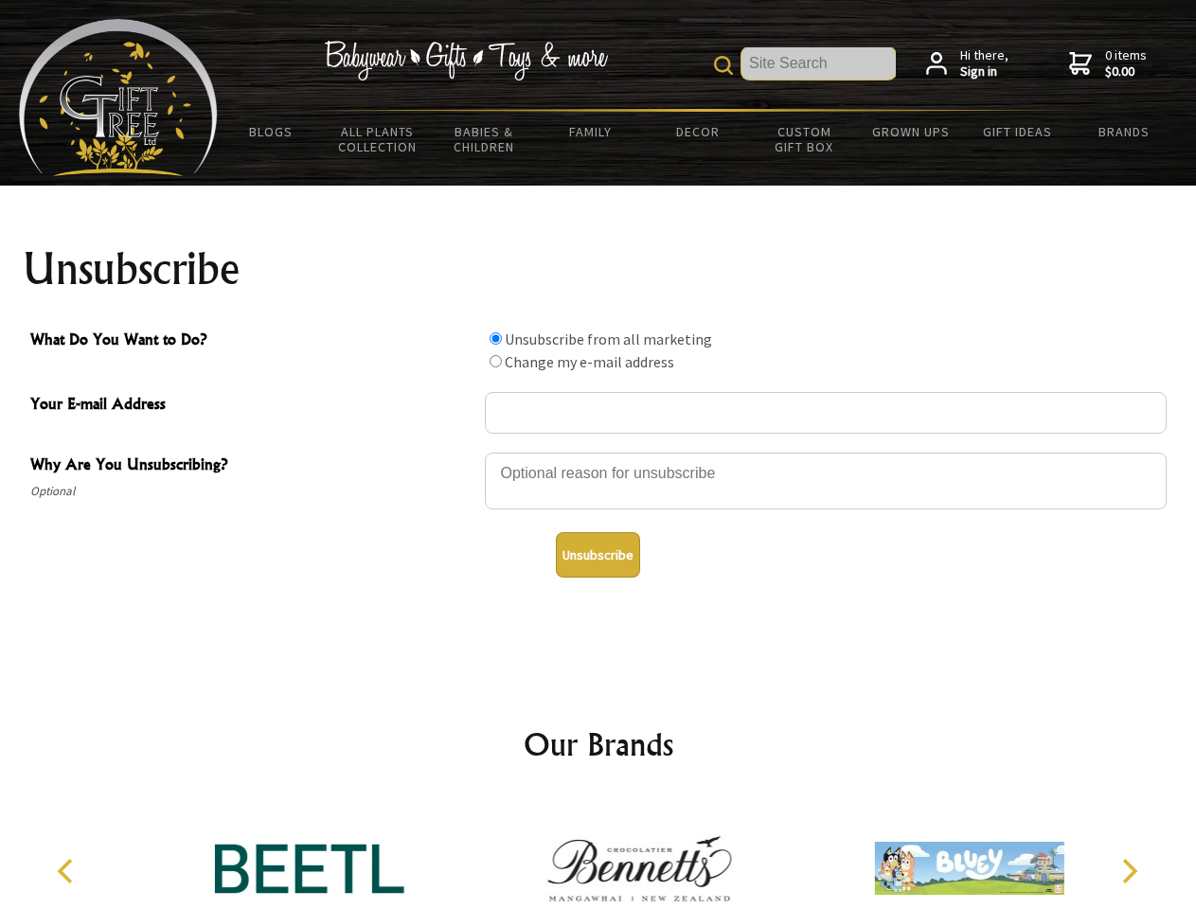 Image resolution: width=1196 pixels, height=909 pixels. I want to click on span: 0 items, so click(1126, 63).